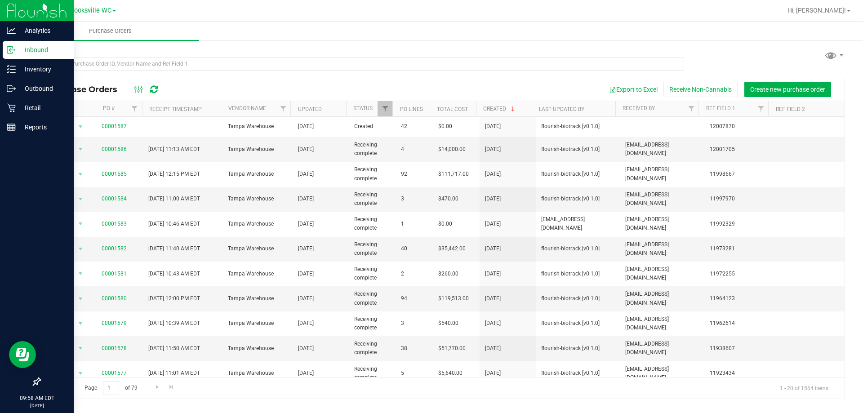  What do you see at coordinates (739, 348) in the screenshot?
I see `span: 11938607` at bounding box center [739, 348].